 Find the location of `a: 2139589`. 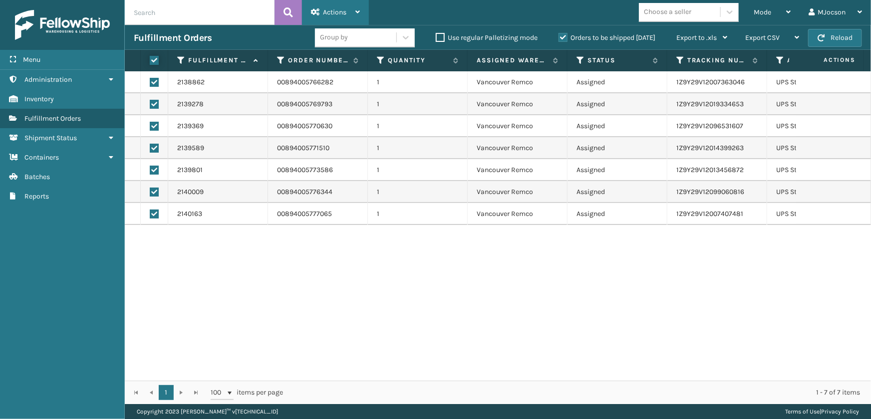

a: 2139589 is located at coordinates (191, 148).